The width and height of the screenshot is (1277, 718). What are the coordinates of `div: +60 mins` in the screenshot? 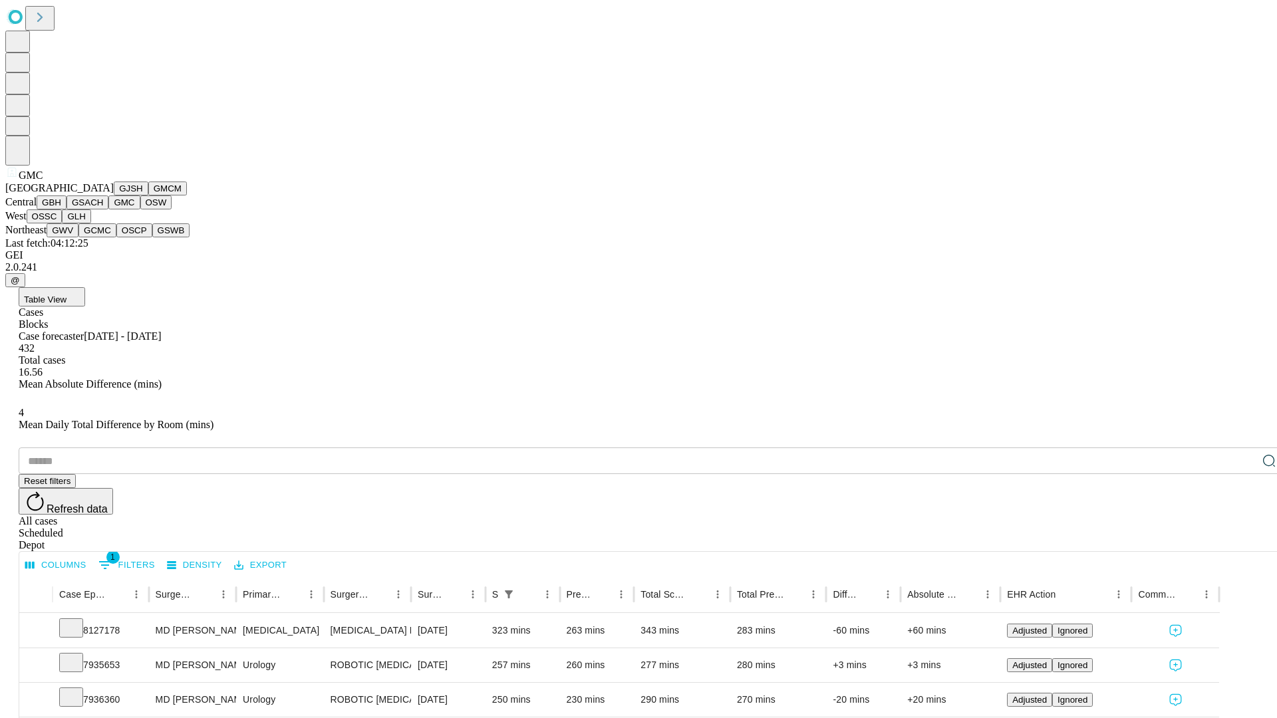 It's located at (951, 631).